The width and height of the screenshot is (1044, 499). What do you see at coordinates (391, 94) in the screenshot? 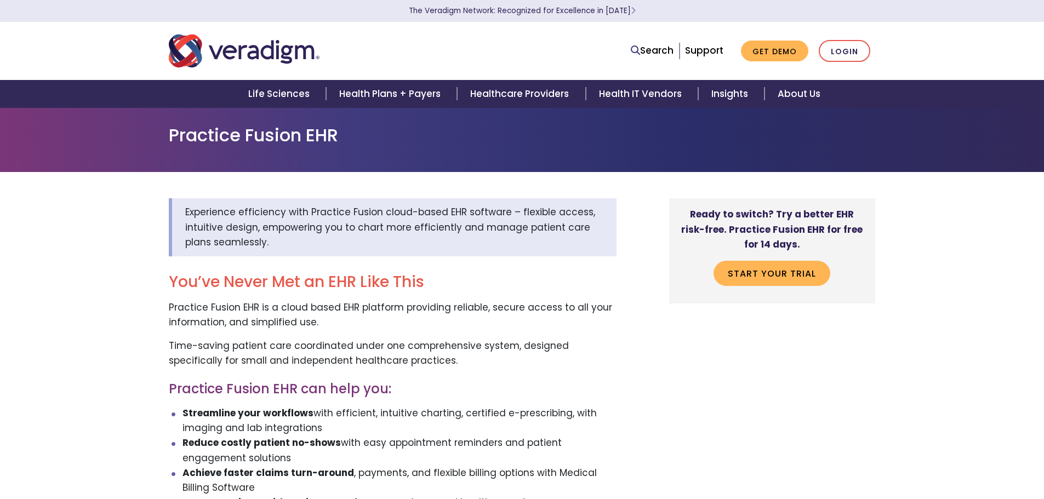
I see `a: Health Plans + Payers` at bounding box center [391, 94].